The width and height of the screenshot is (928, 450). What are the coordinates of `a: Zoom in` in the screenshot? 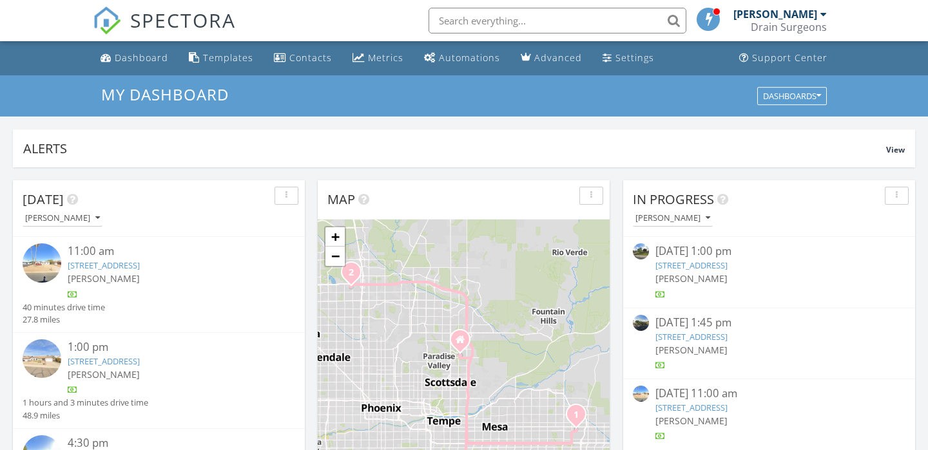 It's located at (335, 237).